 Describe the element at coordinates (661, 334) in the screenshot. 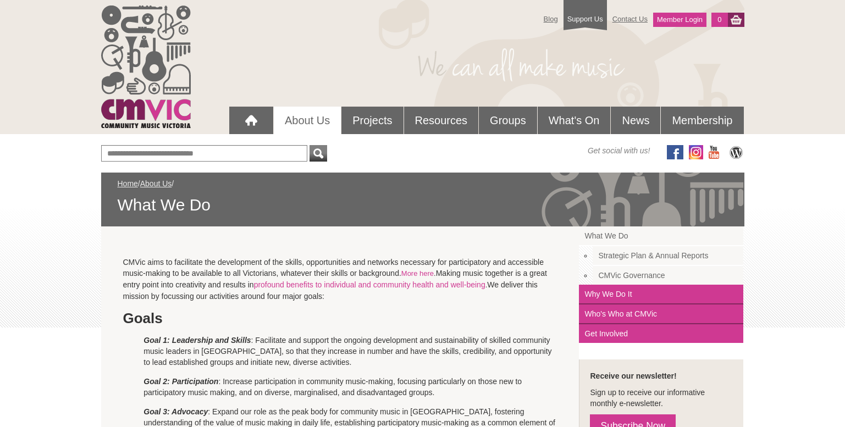

I see `a: Get Involved` at that location.